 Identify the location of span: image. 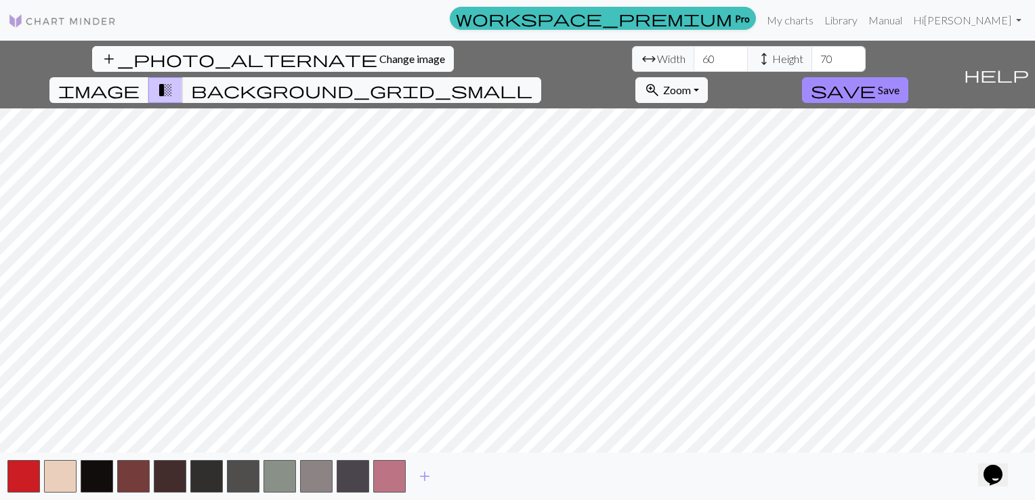
(99, 90).